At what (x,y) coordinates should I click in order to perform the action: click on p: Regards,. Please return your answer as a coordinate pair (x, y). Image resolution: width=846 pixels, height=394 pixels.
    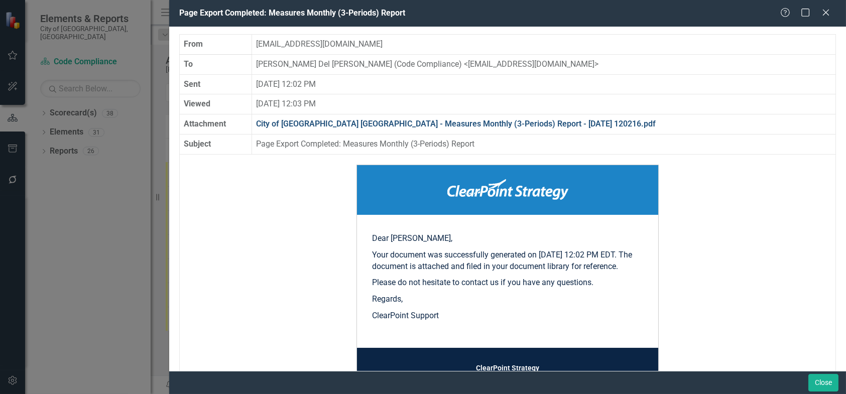
    Looking at the image, I should click on (508, 299).